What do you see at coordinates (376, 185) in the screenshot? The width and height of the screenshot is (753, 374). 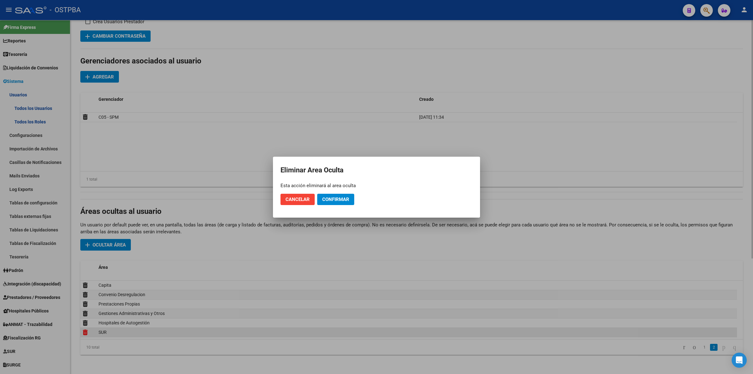 I see `div: Esta acción eliminará al area oculta` at bounding box center [376, 185].